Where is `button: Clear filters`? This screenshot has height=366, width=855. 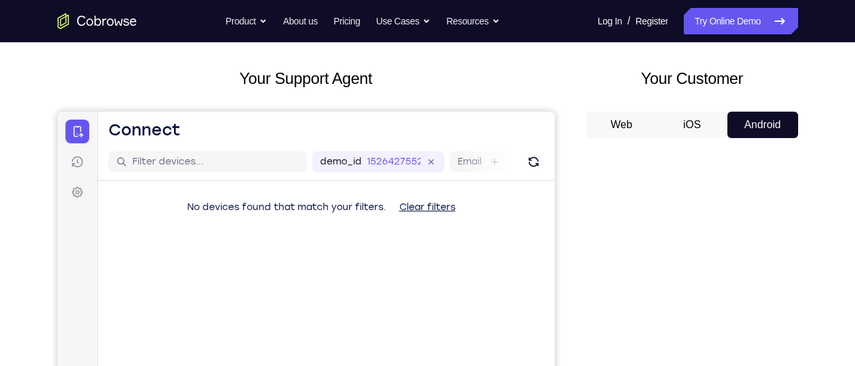
button: Clear filters is located at coordinates (370, 96).